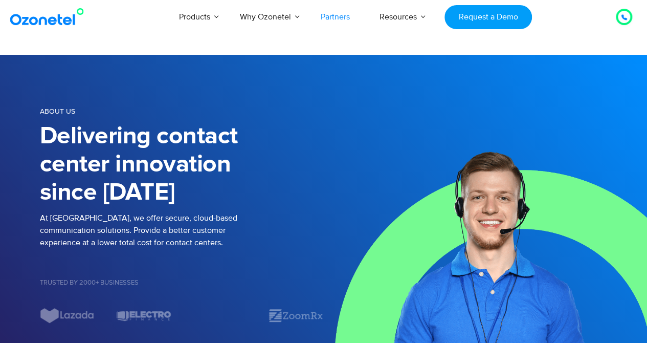  Describe the element at coordinates (219, 316) in the screenshot. I see `div: 1 / 7` at that location.